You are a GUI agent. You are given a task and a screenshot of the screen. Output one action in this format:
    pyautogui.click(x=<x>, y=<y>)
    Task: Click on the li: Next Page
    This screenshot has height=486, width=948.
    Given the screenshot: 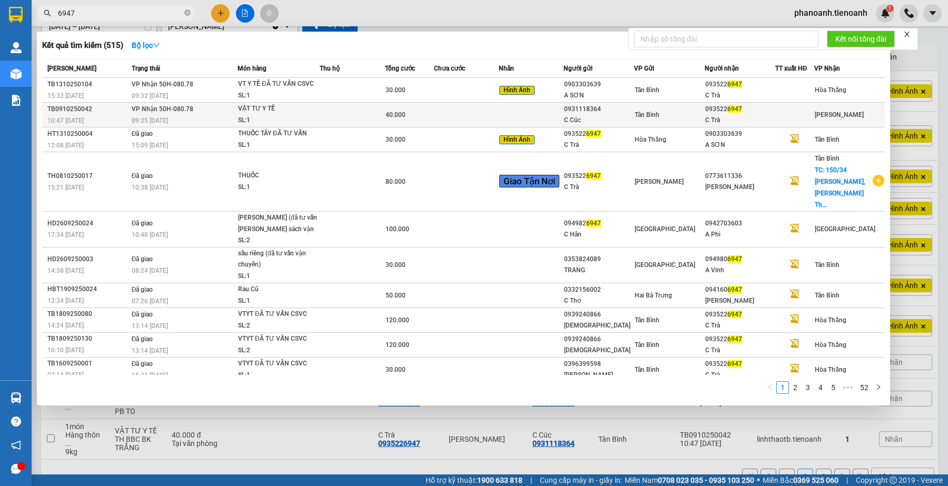 What is the action you would take?
    pyautogui.click(x=879, y=388)
    